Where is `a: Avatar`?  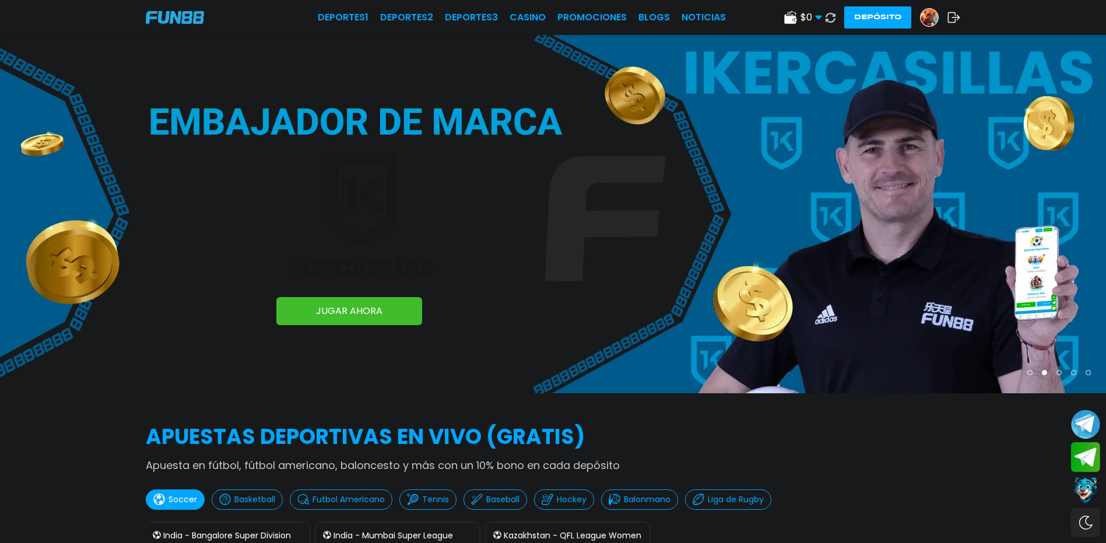
a: Avatar is located at coordinates (933, 17).